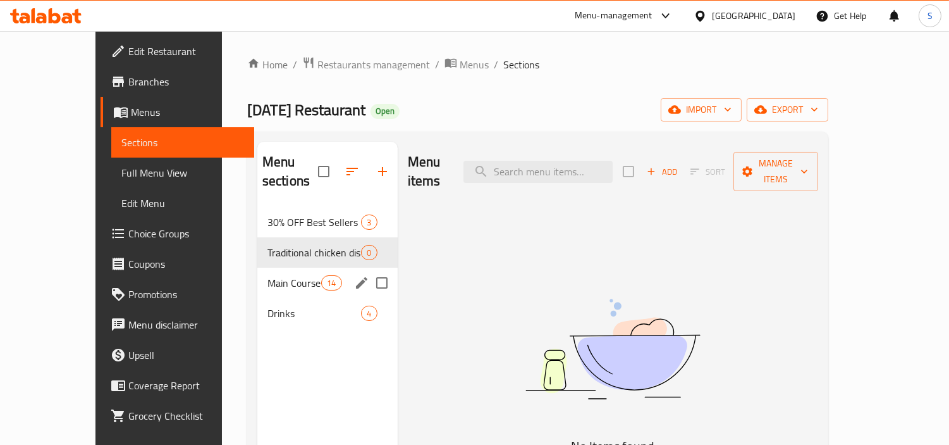 The image size is (949, 445). Describe the element at coordinates (183, 173) in the screenshot. I see `a: Full Menu View` at that location.